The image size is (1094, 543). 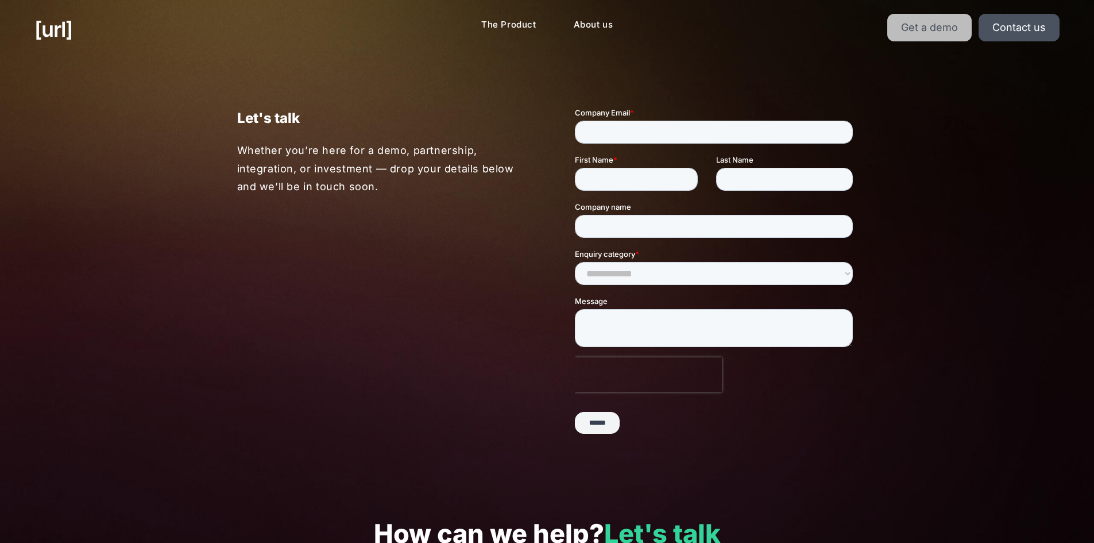 I want to click on a: Get a demo, so click(x=929, y=28).